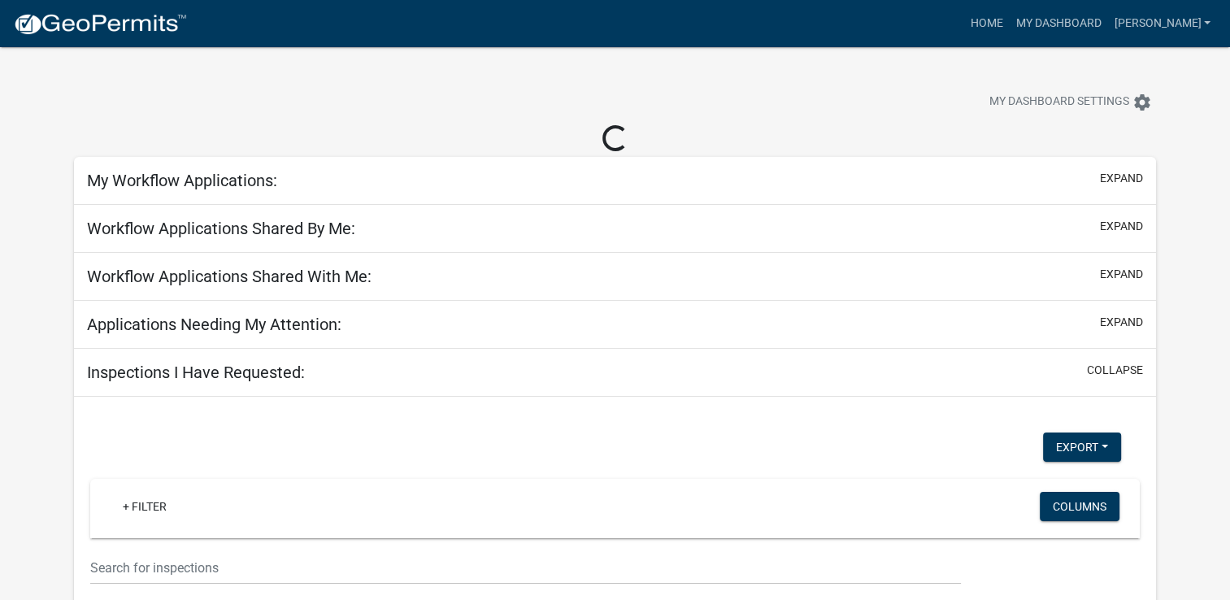  Describe the element at coordinates (214, 324) in the screenshot. I see `h5: Applications Needing My Attention:` at that location.